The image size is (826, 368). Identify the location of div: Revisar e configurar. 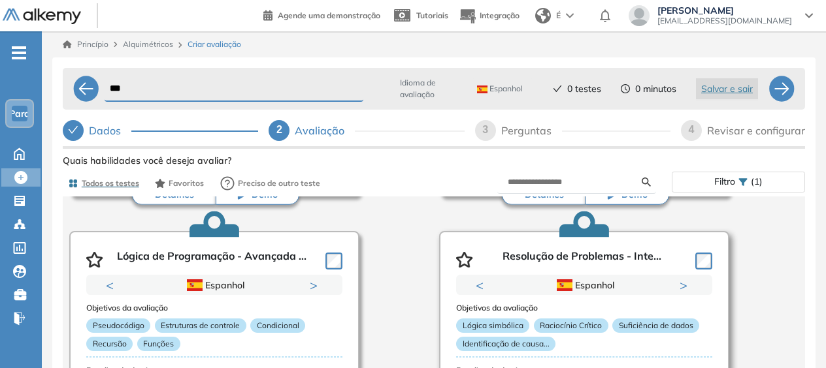
(756, 131).